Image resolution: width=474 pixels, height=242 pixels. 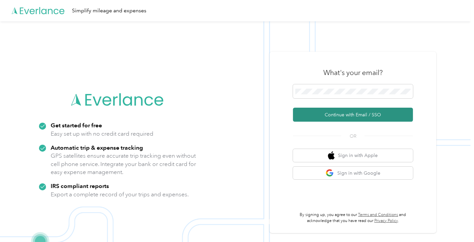 What do you see at coordinates (353, 136) in the screenshot?
I see `span: OR` at bounding box center [353, 136].